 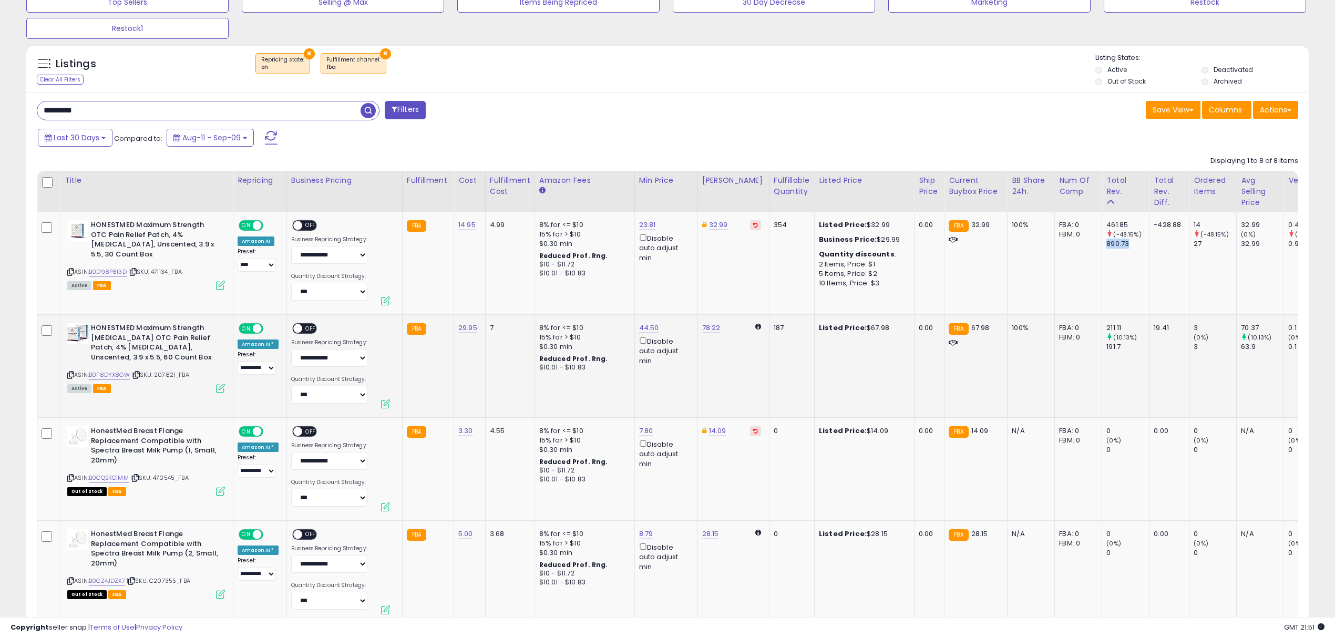 What do you see at coordinates (29, 627) in the screenshot?
I see `strong: Copyright` at bounding box center [29, 627].